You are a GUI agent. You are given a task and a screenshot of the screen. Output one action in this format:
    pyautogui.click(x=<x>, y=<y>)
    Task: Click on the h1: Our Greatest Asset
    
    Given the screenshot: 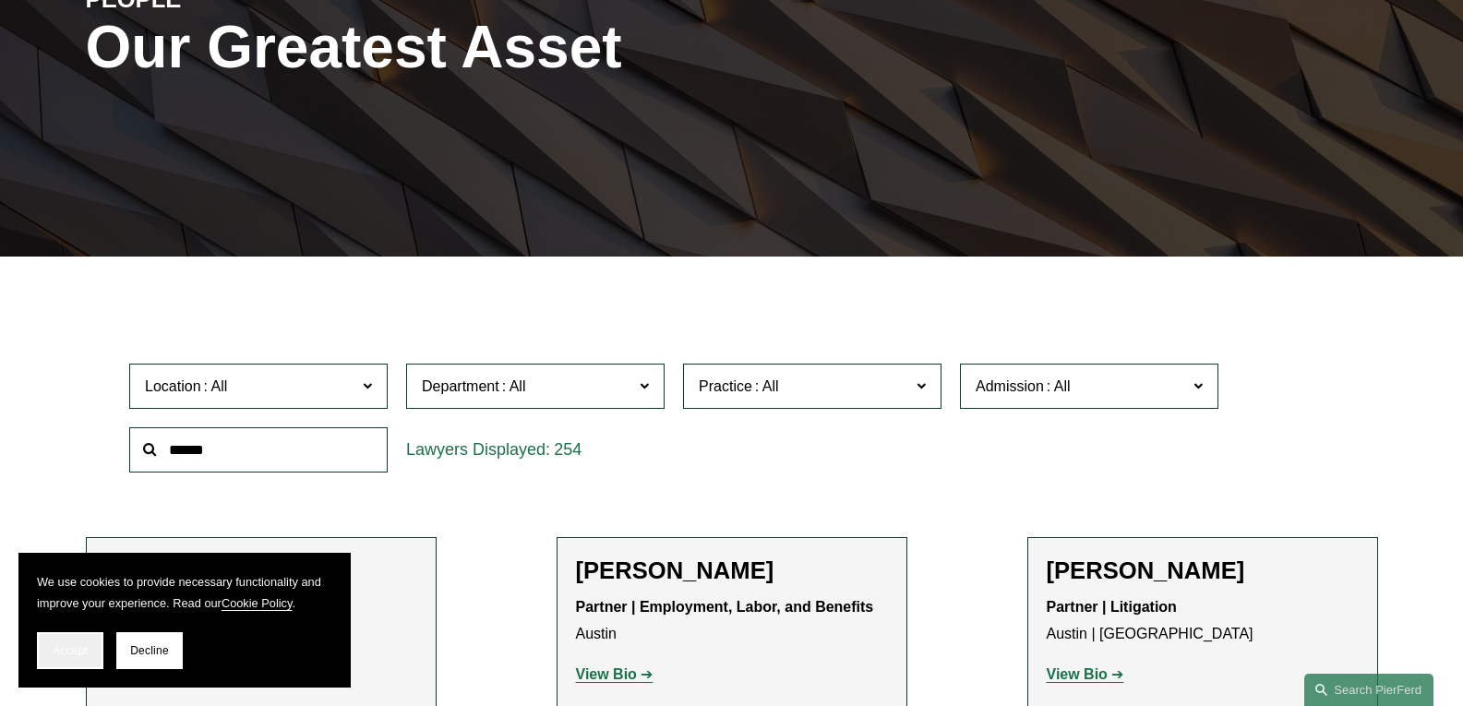 What is the action you would take?
    pyautogui.click(x=516, y=47)
    